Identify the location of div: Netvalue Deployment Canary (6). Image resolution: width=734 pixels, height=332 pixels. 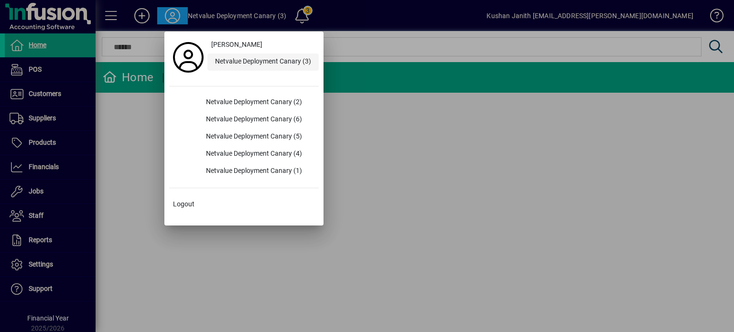
(259, 120).